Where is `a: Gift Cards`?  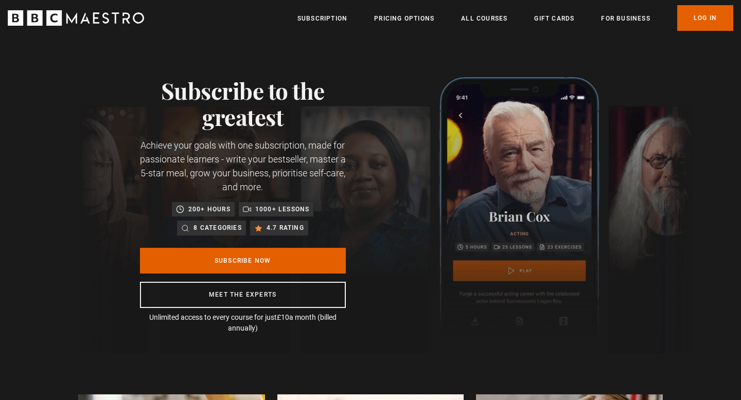 a: Gift Cards is located at coordinates (554, 19).